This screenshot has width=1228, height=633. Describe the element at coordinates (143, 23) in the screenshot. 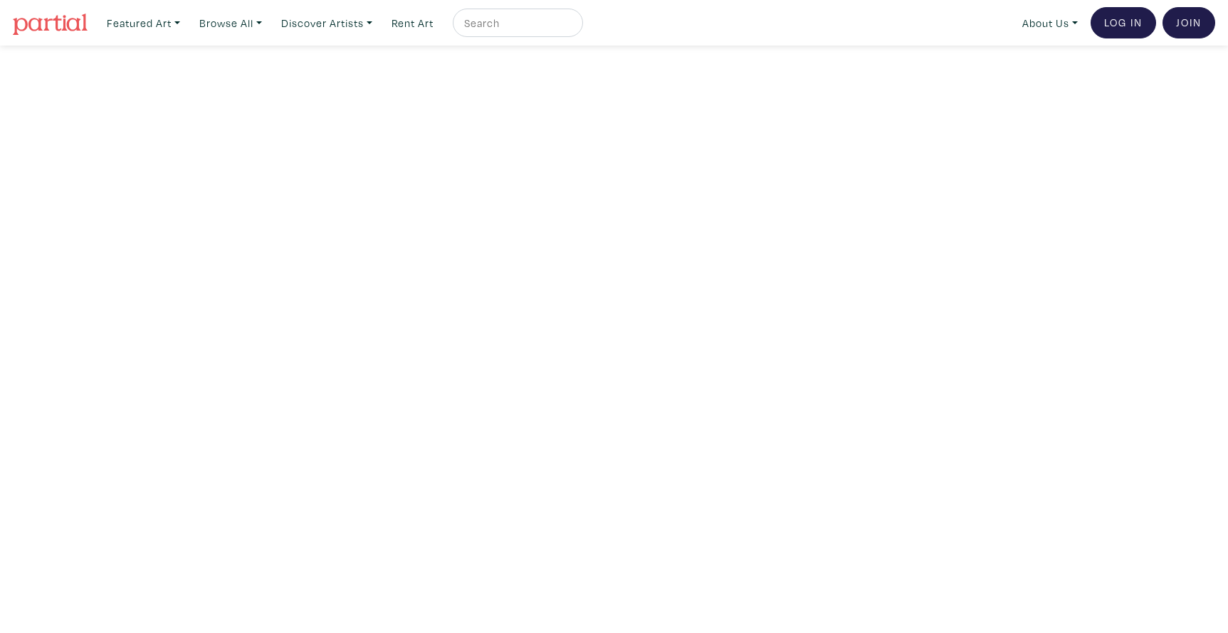

I see `a: Featured Art` at that location.